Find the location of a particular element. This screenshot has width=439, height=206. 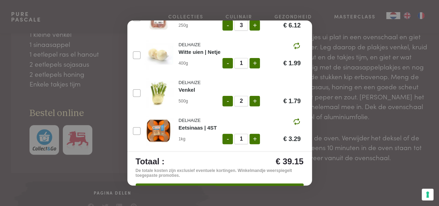

div: € 1.79 is located at coordinates (292, 101).